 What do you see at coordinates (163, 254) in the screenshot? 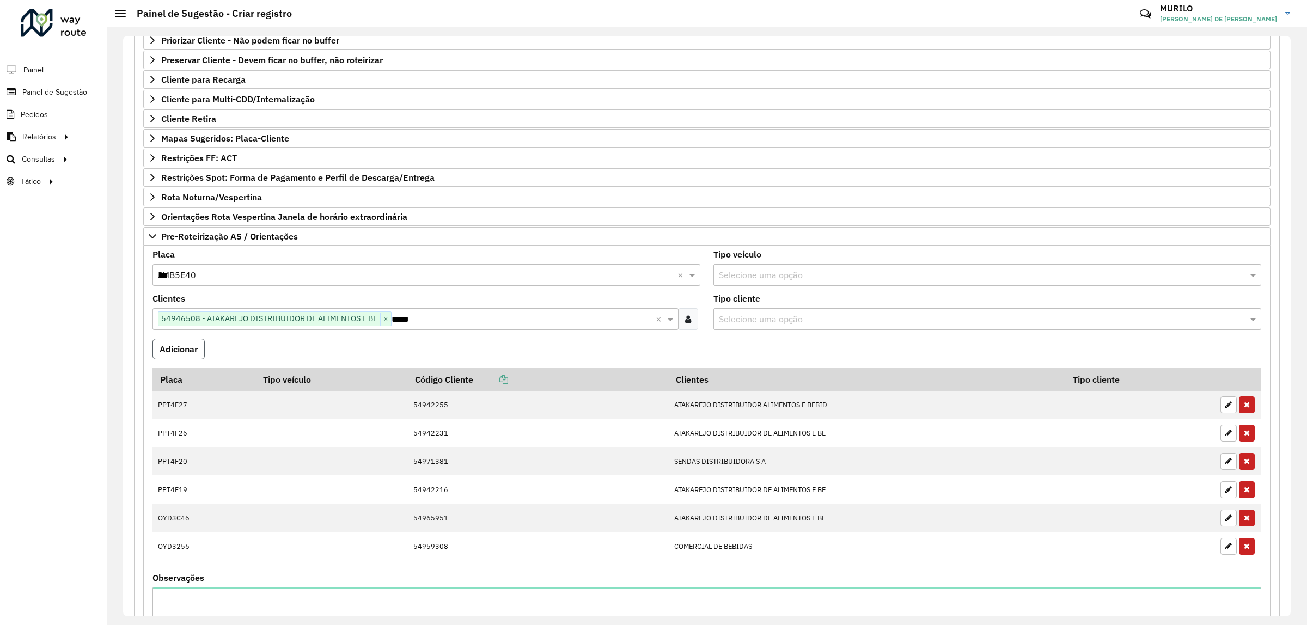
I see `label: Placa` at bounding box center [163, 254].